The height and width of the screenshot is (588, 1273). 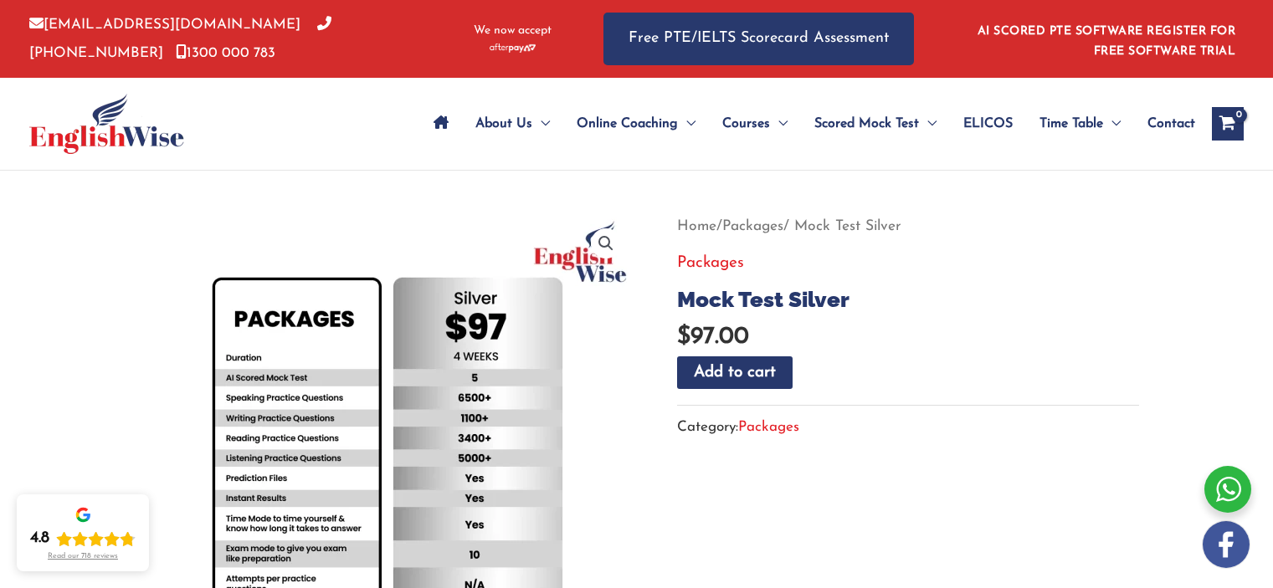 What do you see at coordinates (39, 539) in the screenshot?
I see `div: 4.8` at bounding box center [39, 539].